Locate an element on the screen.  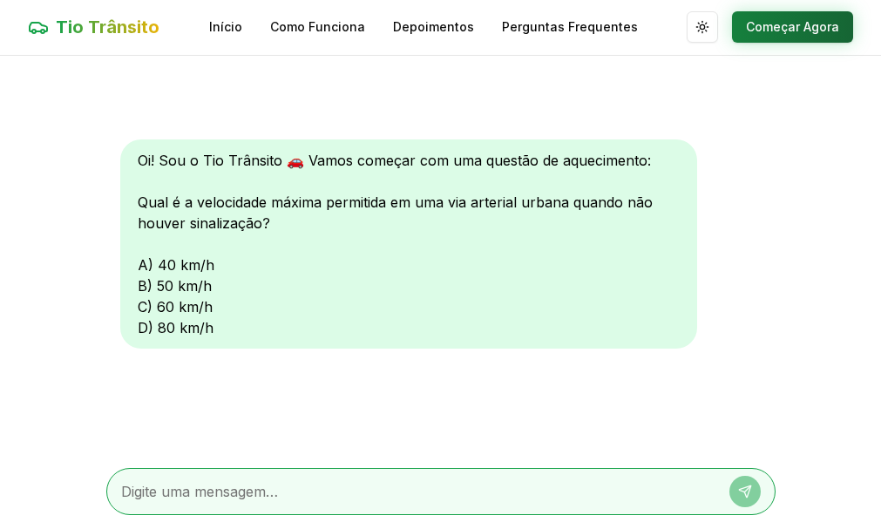
a: Começar Agora is located at coordinates (792, 27).